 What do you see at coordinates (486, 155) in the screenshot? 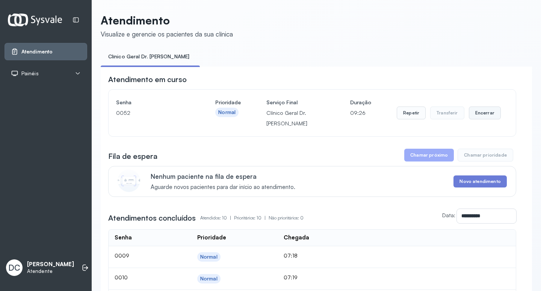
I see `button: Chamar prioridade` at bounding box center [486, 155].